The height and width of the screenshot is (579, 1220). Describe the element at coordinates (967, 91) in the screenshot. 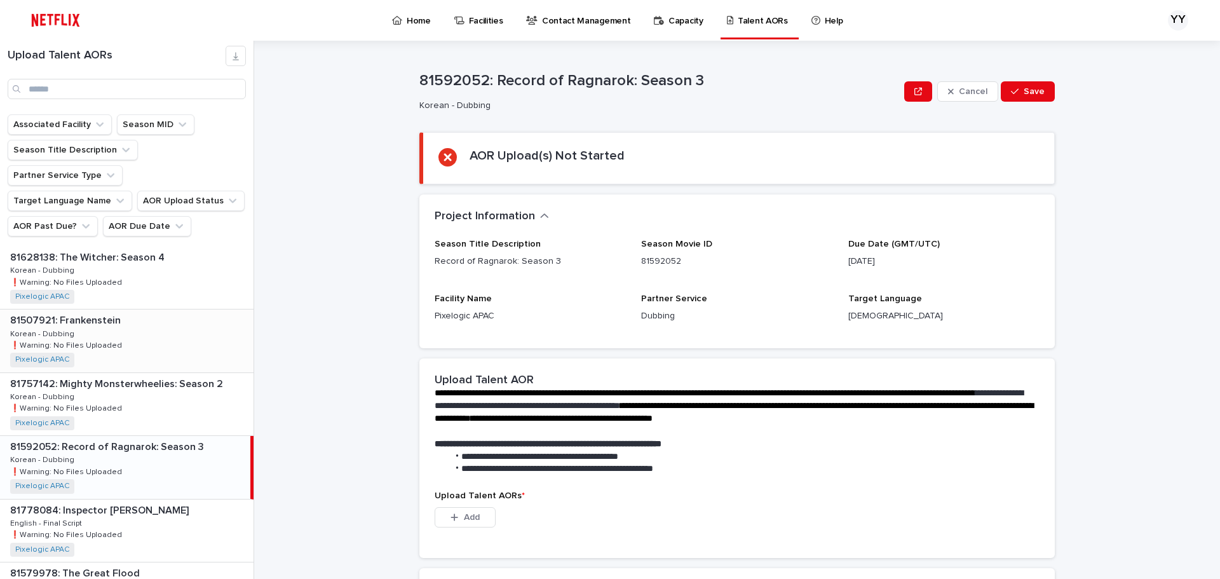

I see `button: Cancel` at that location.